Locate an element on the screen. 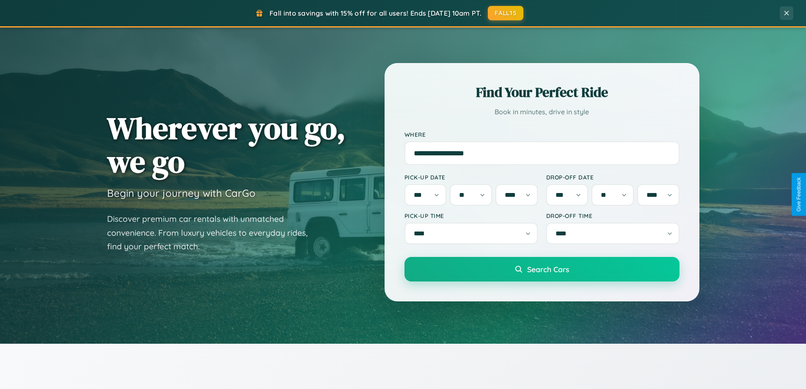 The height and width of the screenshot is (389, 806). p: Discover premium car rentals with unmatched convenience. From luxury vehicles to everyday rides, ... is located at coordinates (213, 233).